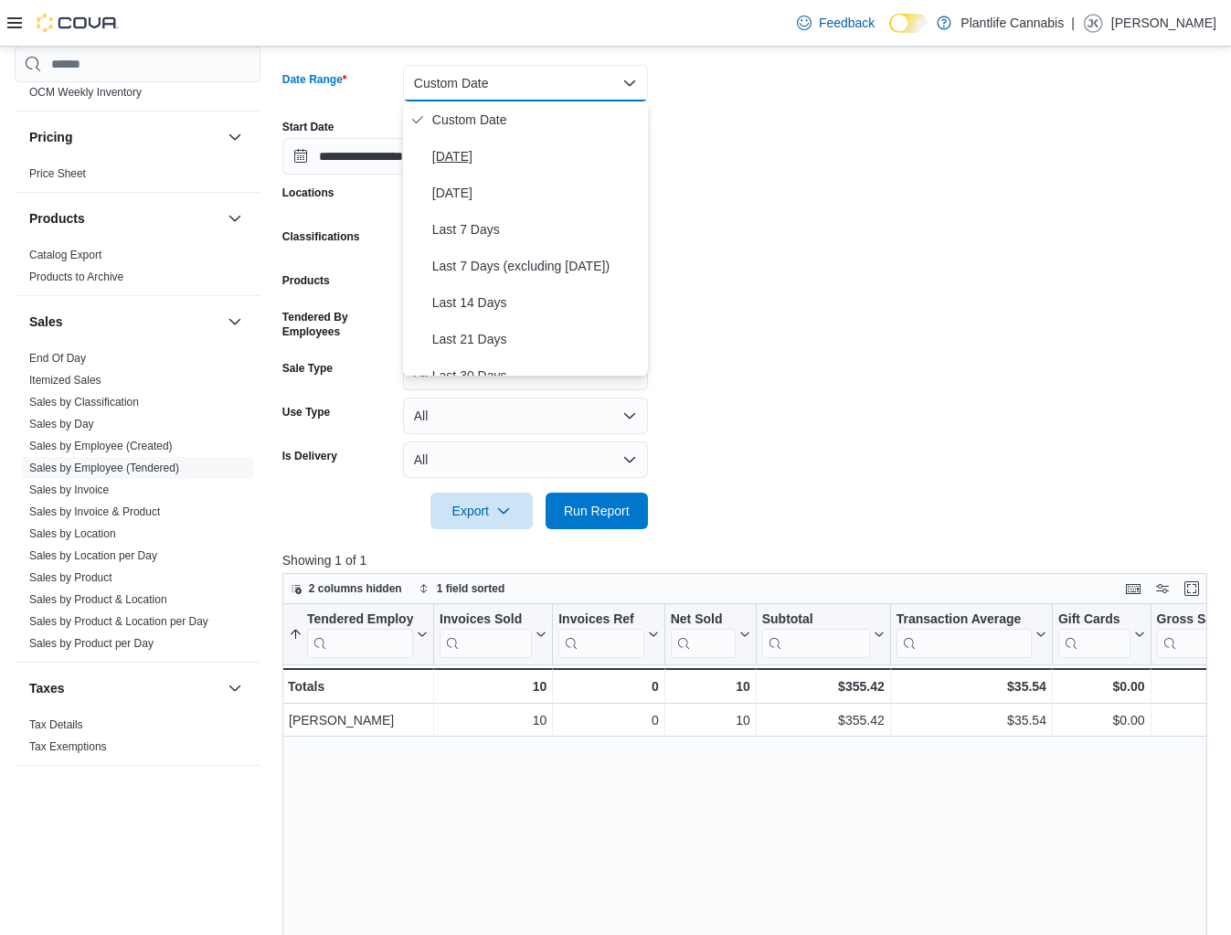 The height and width of the screenshot is (935, 1231). I want to click on div: Gift Cards, so click(1094, 620).